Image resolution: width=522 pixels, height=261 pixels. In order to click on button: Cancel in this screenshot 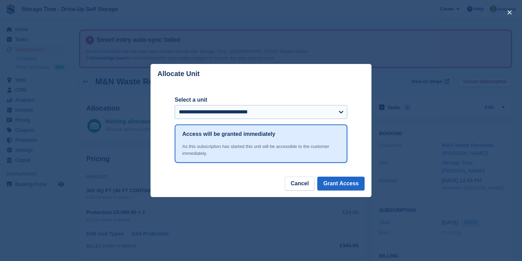, I will do `click(300, 183)`.